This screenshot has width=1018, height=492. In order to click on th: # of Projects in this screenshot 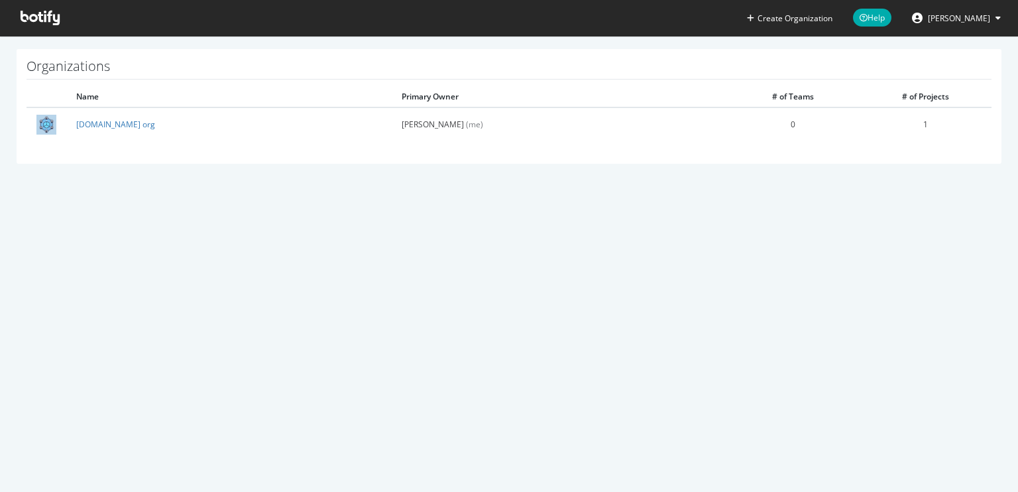, I will do `click(925, 97)`.